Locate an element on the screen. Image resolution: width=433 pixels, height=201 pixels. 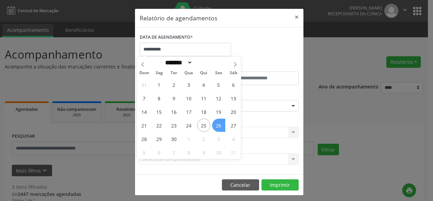
span: Setembro 18, 2025 is located at coordinates (204, 111).